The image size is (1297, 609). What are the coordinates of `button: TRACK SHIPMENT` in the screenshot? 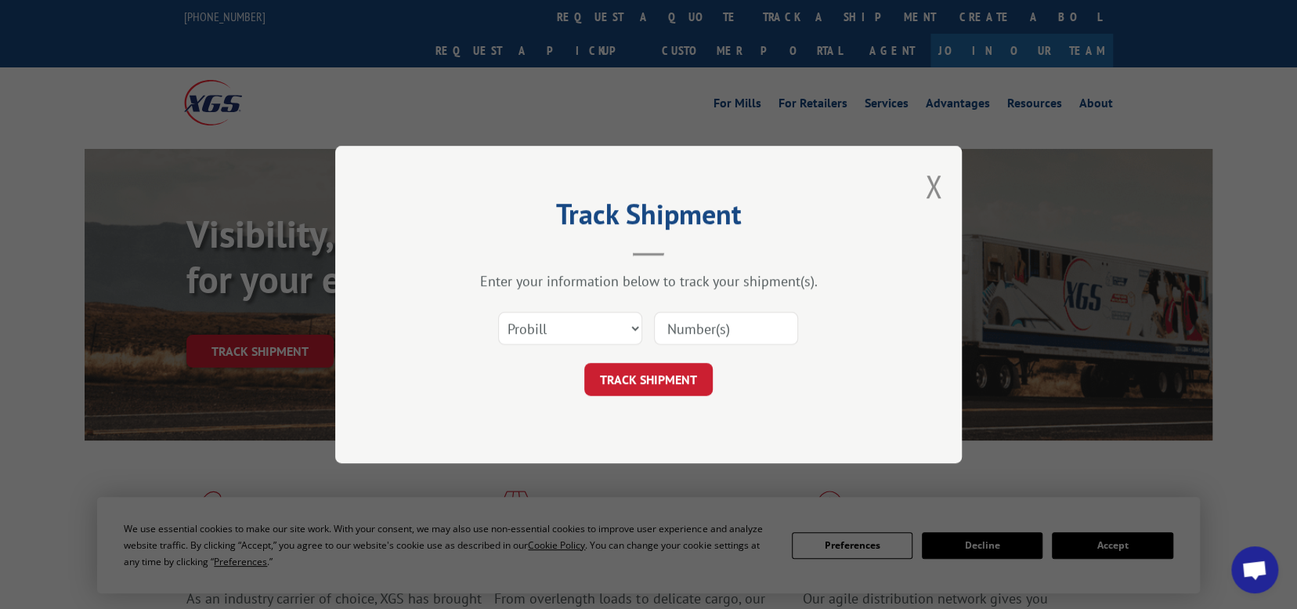 It's located at (649, 379).